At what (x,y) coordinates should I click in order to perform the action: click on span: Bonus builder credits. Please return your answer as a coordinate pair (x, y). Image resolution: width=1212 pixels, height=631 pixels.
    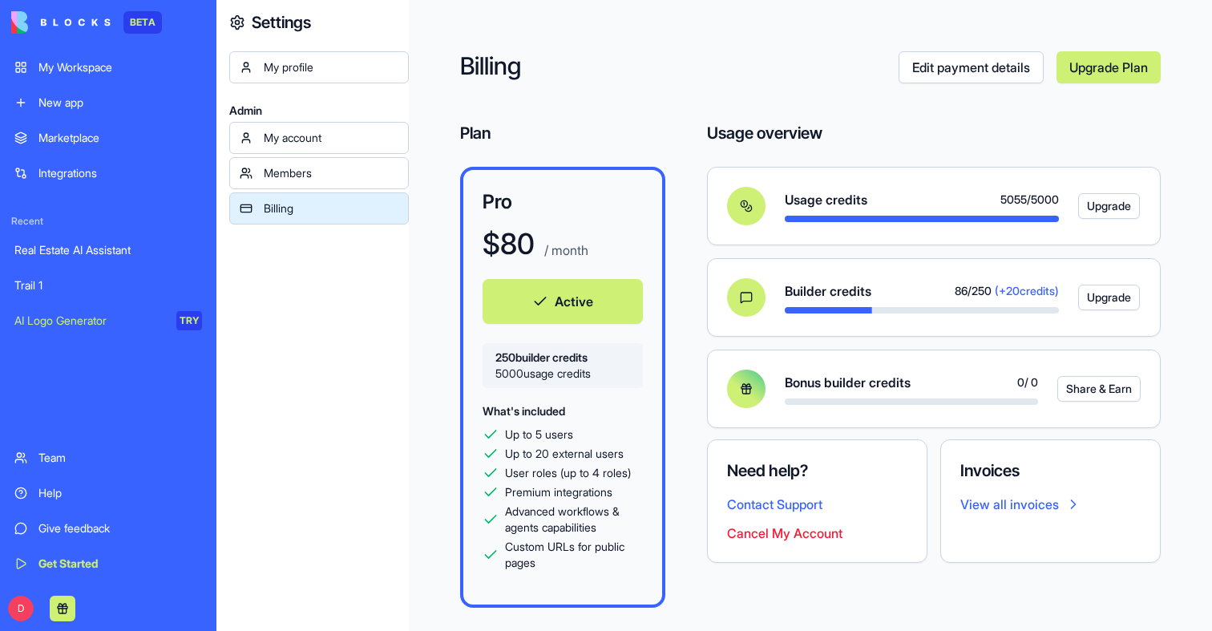
    Looking at the image, I should click on (847, 382).